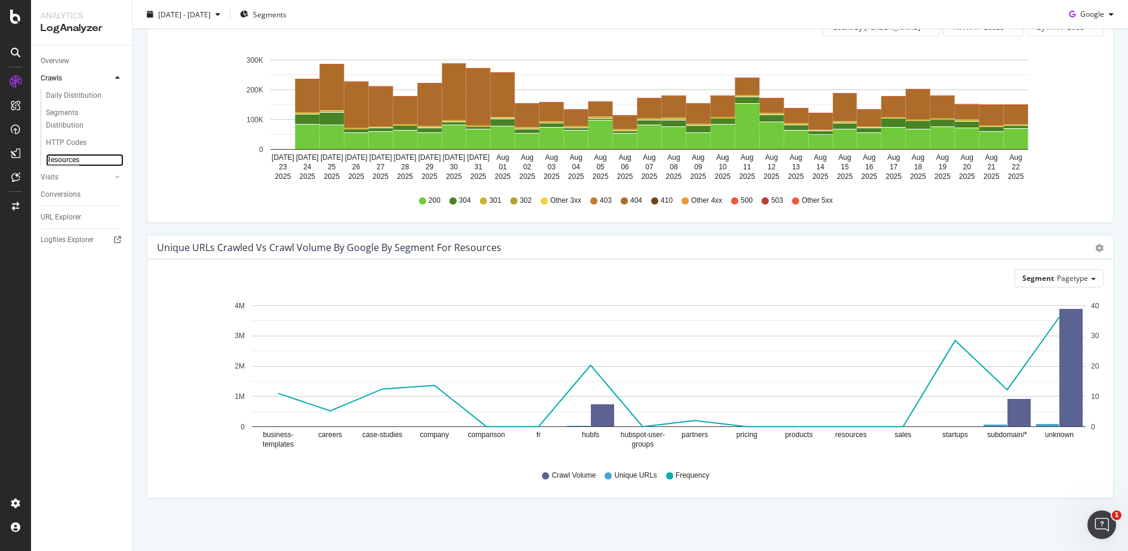 The image size is (1128, 551). I want to click on span: Pagetype, so click(1072, 278).